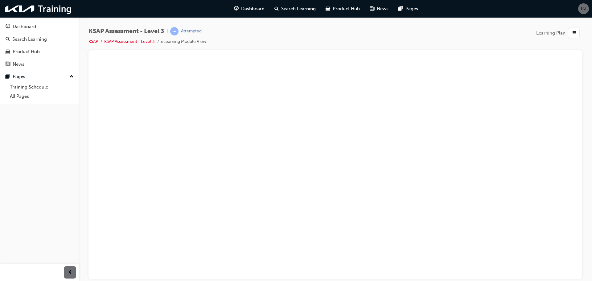 Image resolution: width=592 pixels, height=281 pixels. What do you see at coordinates (379, 9) in the screenshot?
I see `a: news-iconNews` at bounding box center [379, 9].